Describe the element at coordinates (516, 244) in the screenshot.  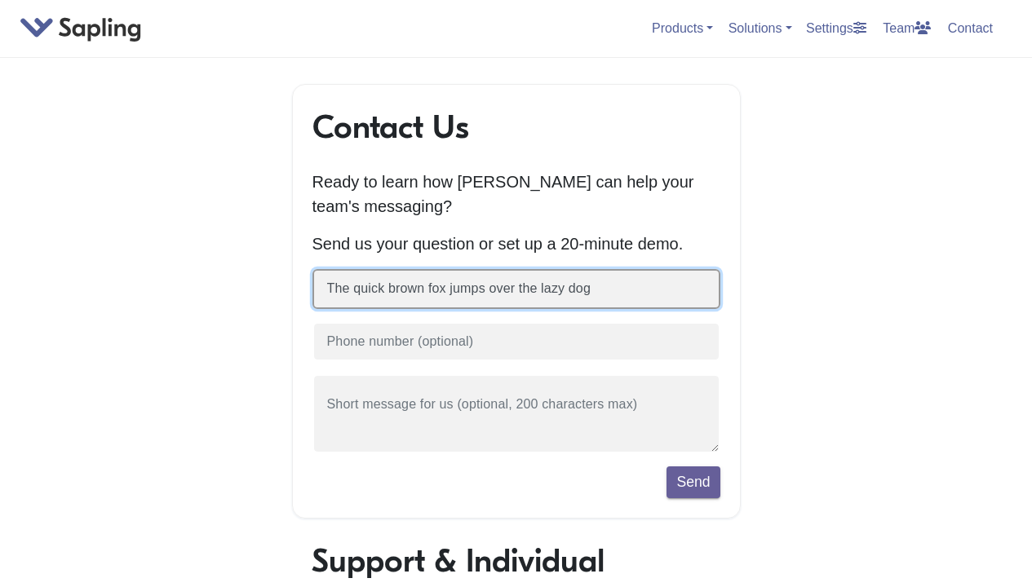
I see `p: Send us your question or set up a 20-minute demo.` at that location.